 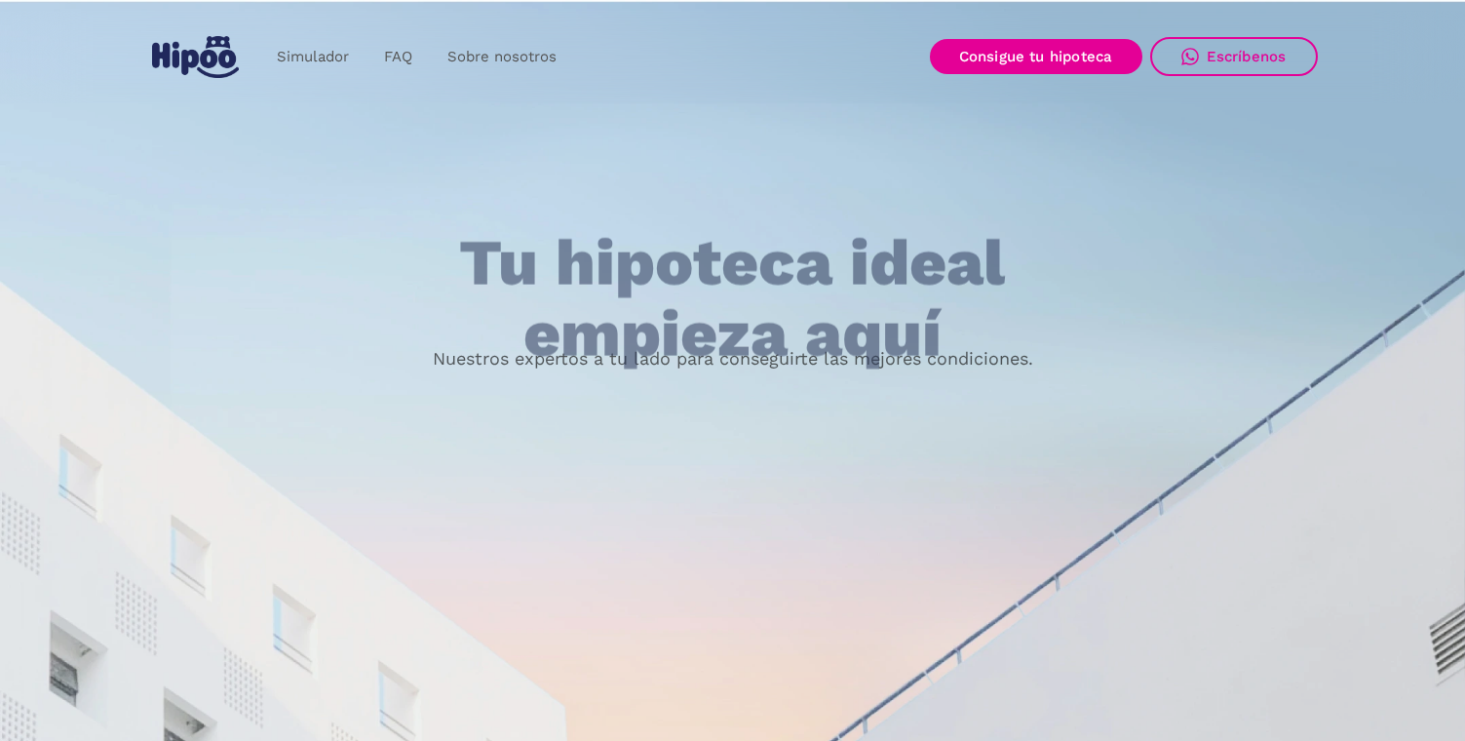 I want to click on a: Consigue tu hipoteca, so click(x=1036, y=57).